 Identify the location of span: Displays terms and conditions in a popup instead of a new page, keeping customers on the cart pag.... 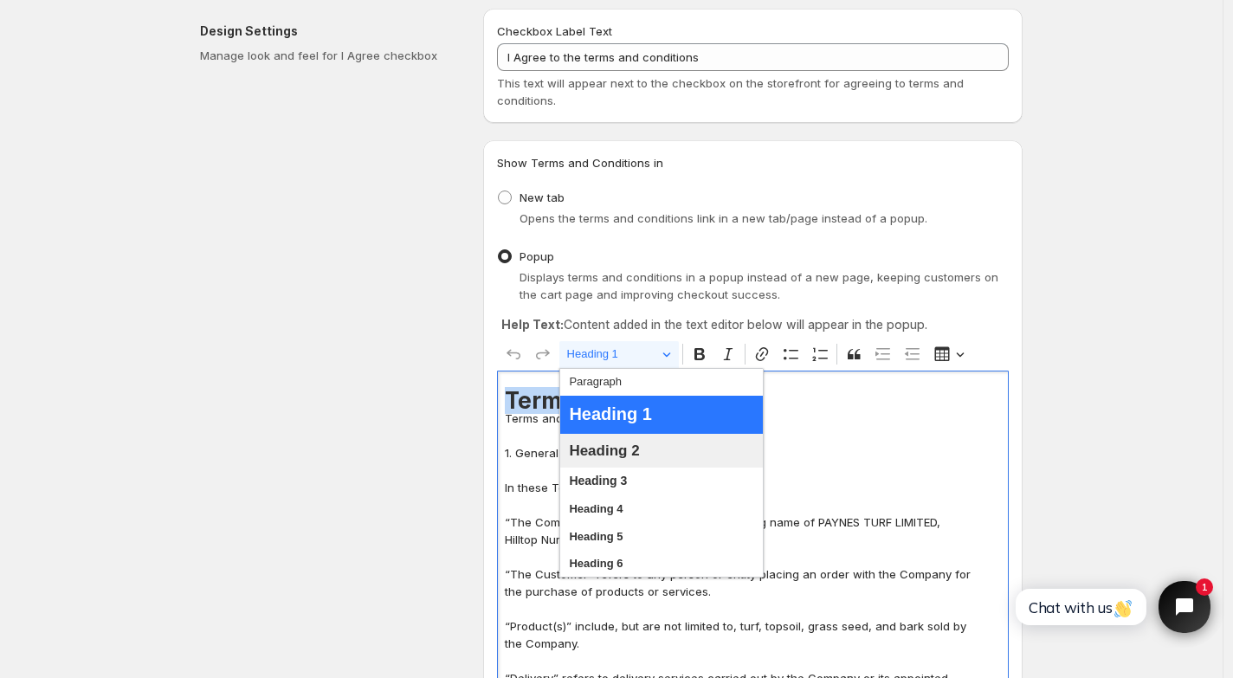
(758, 286).